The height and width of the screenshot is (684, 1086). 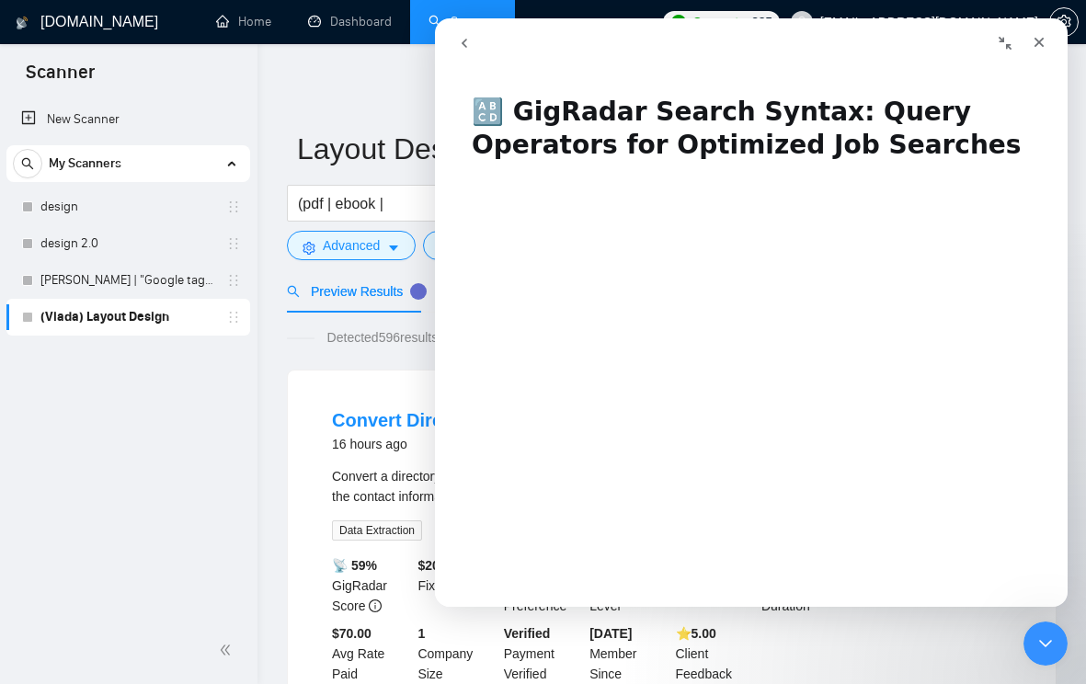 What do you see at coordinates (351, 246) in the screenshot?
I see `button: settingAdvancedcaret-down` at bounding box center [351, 246].